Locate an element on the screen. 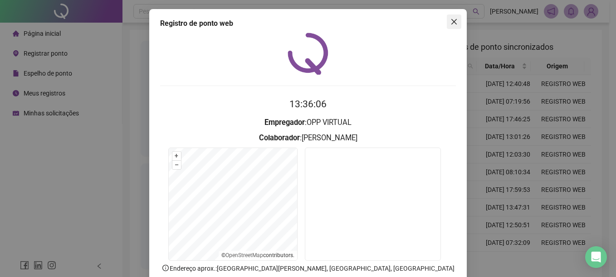 Image resolution: width=616 pixels, height=277 pixels. div: Open Intercom Messenger is located at coordinates (596, 257).